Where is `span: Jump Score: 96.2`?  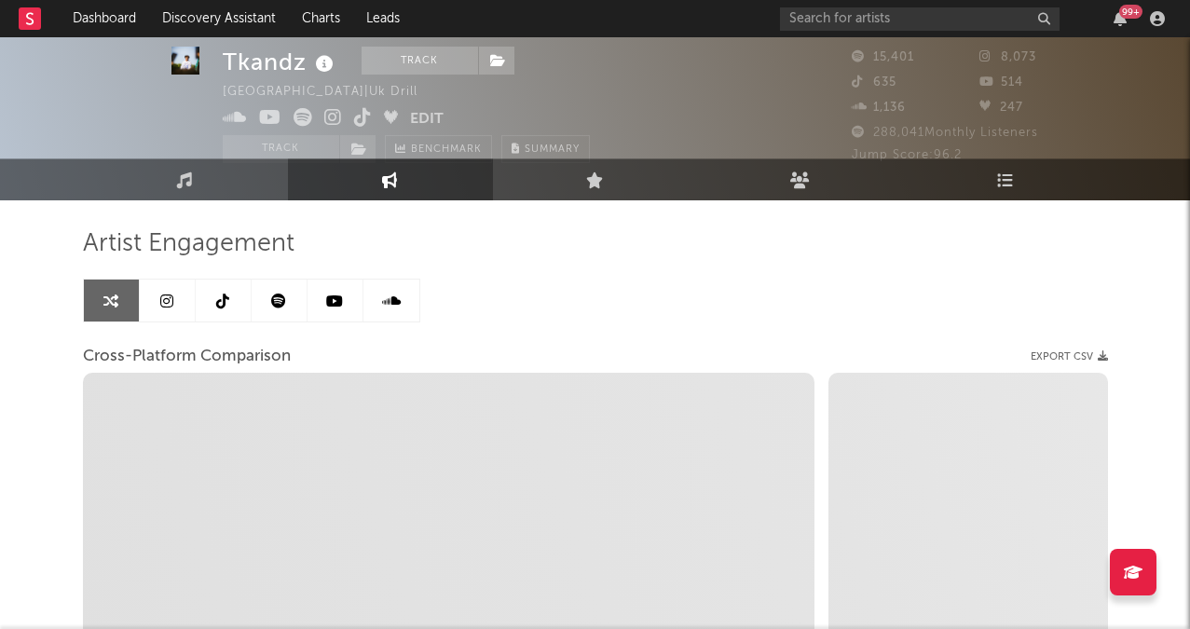
span: Jump Score: 96.2 is located at coordinates (907, 155).